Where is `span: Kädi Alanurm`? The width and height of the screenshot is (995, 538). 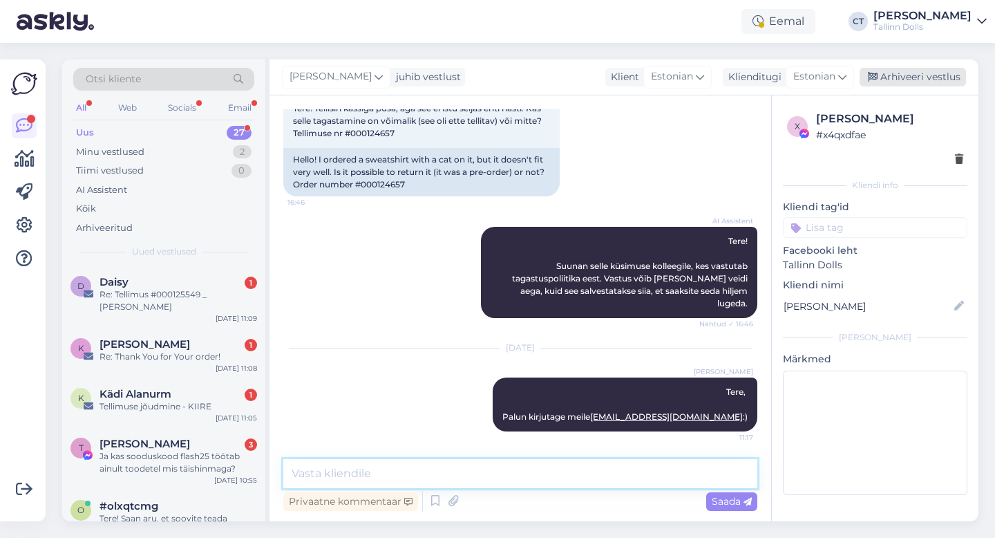
span: Kädi Alanurm is located at coordinates (135, 394).